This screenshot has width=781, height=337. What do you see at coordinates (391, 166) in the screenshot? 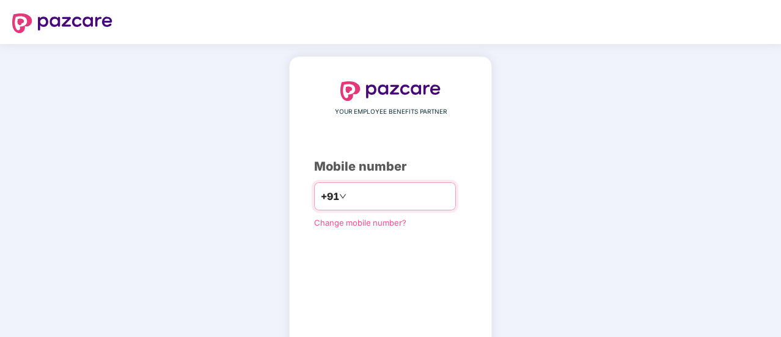
I see `div: Mobile number` at bounding box center [391, 166].